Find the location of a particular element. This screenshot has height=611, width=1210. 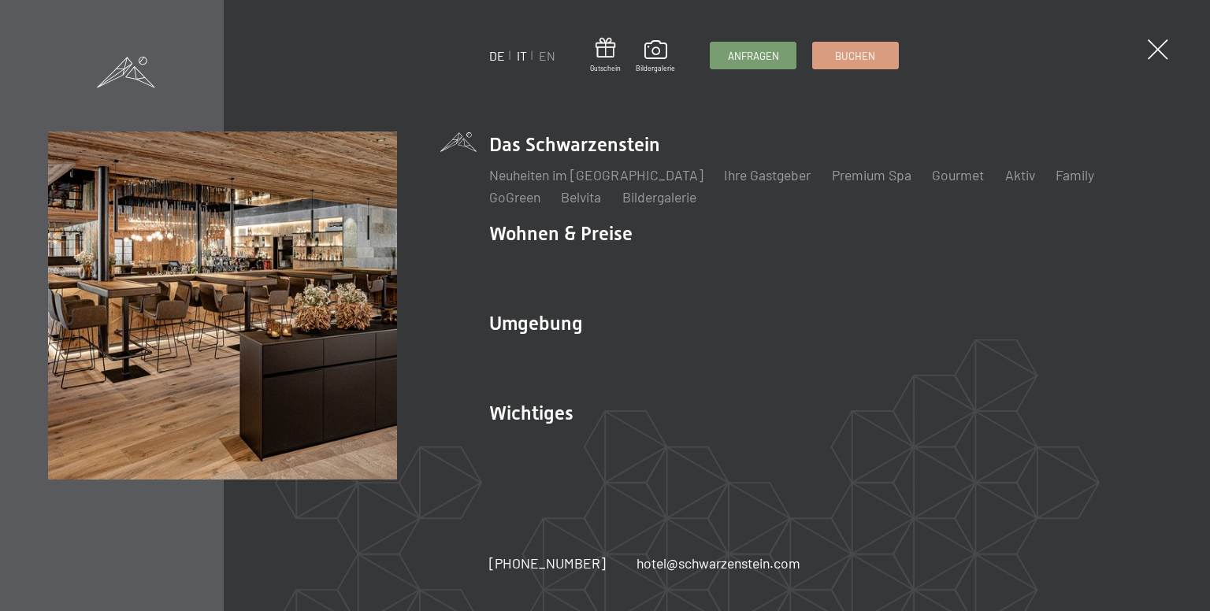

a: Anfragen is located at coordinates (753, 55).